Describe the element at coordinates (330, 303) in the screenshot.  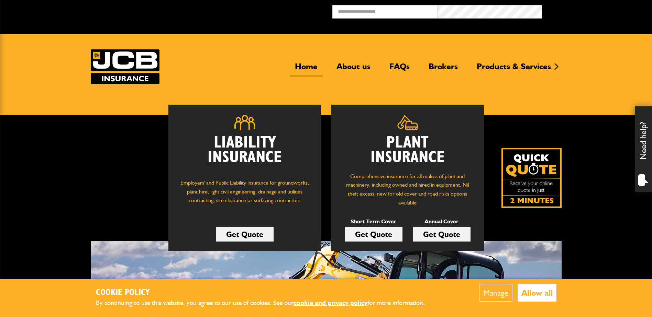
I see `a: cookie and privacy policy` at that location.